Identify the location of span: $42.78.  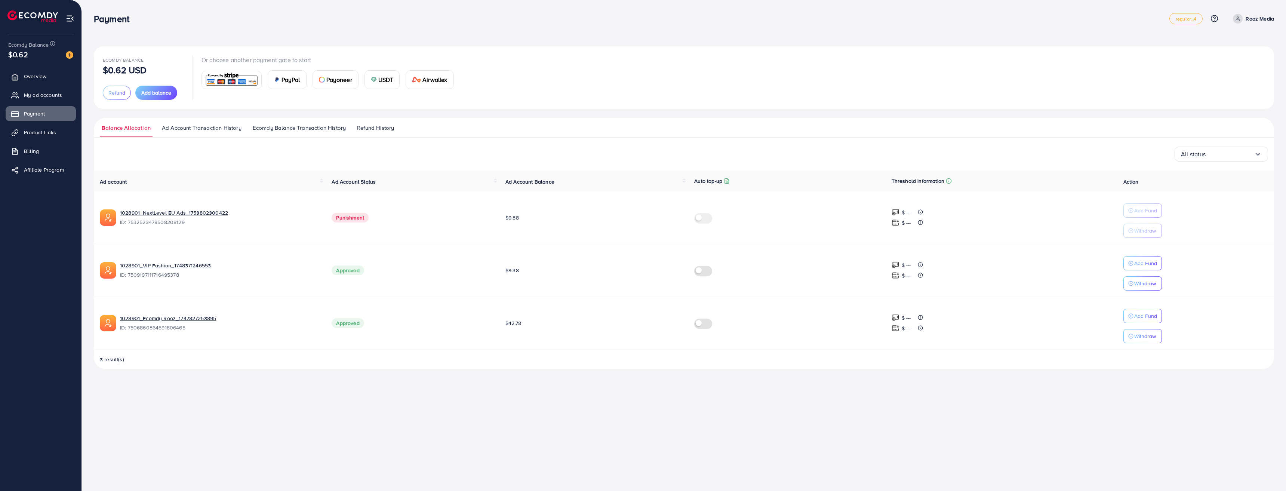
(513, 323).